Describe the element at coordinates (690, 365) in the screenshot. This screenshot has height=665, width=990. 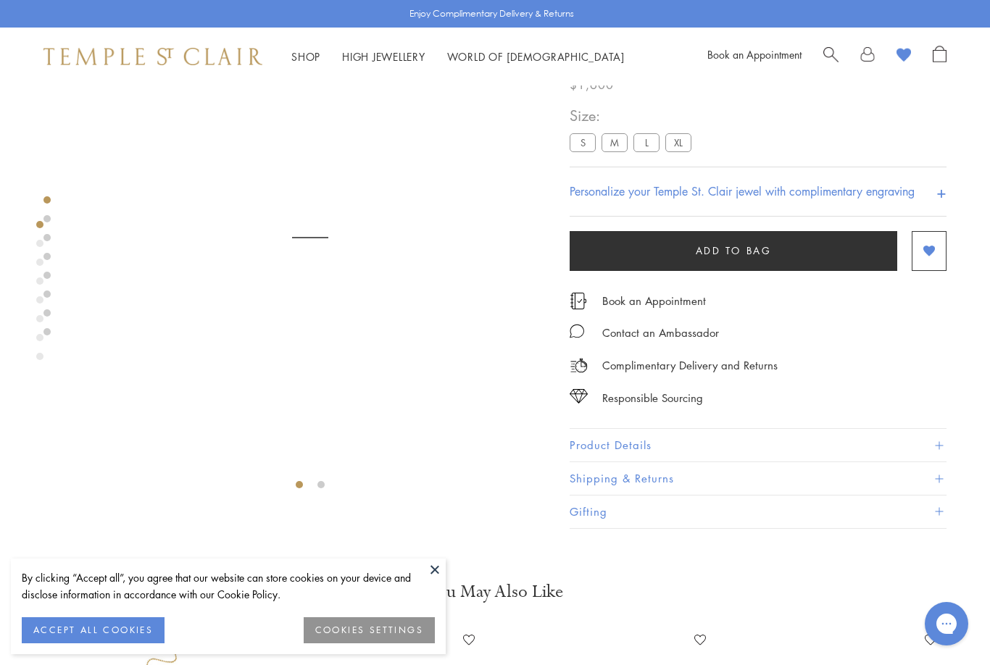
I see `p: Complimentary Delivery and Returns` at that location.